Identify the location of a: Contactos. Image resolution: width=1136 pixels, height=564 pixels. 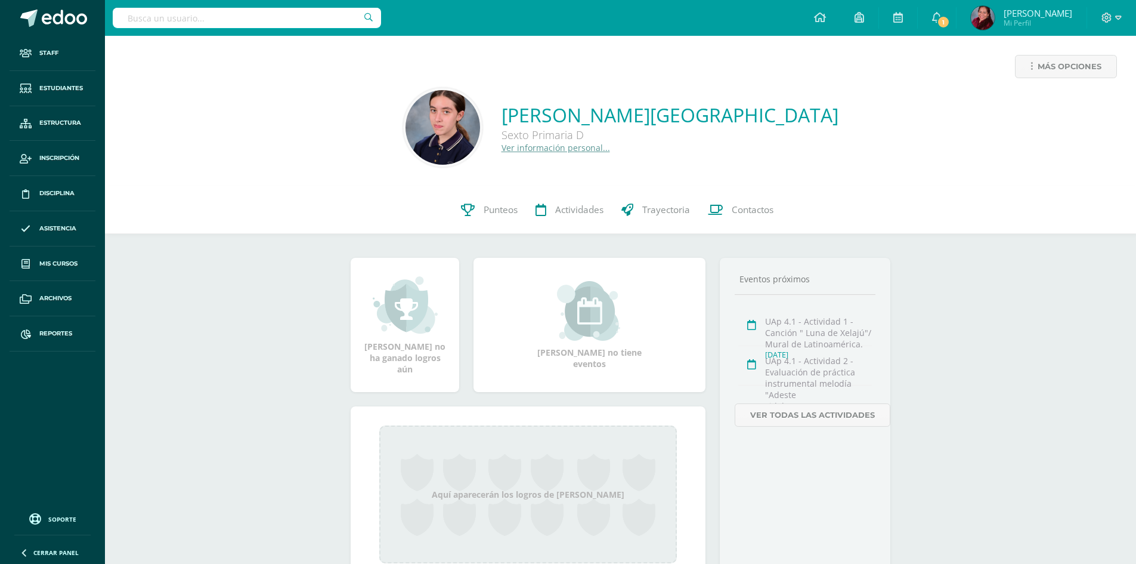
(741, 210).